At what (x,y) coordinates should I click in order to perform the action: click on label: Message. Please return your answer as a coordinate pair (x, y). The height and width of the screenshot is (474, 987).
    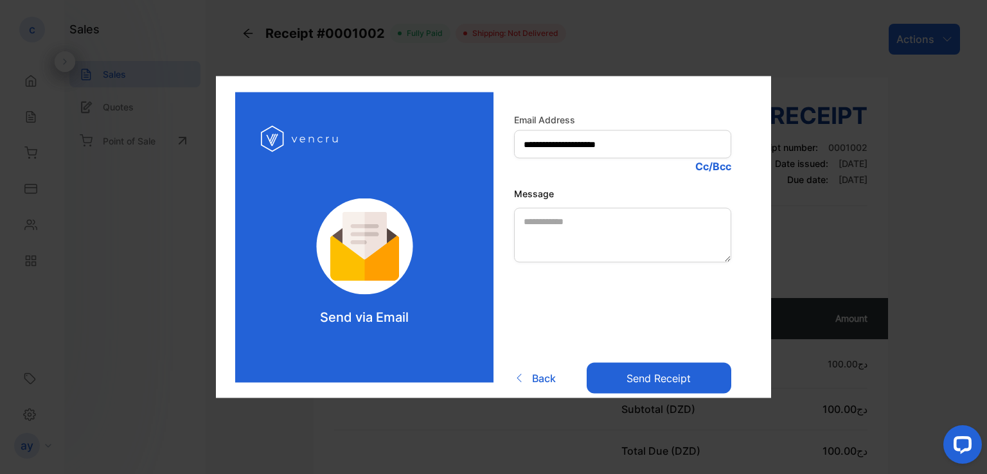
    Looking at the image, I should click on (623, 193).